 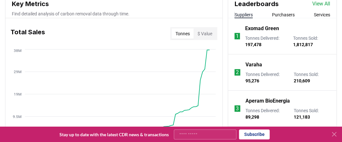 I want to click on p: Exomad Green, so click(x=262, y=28).